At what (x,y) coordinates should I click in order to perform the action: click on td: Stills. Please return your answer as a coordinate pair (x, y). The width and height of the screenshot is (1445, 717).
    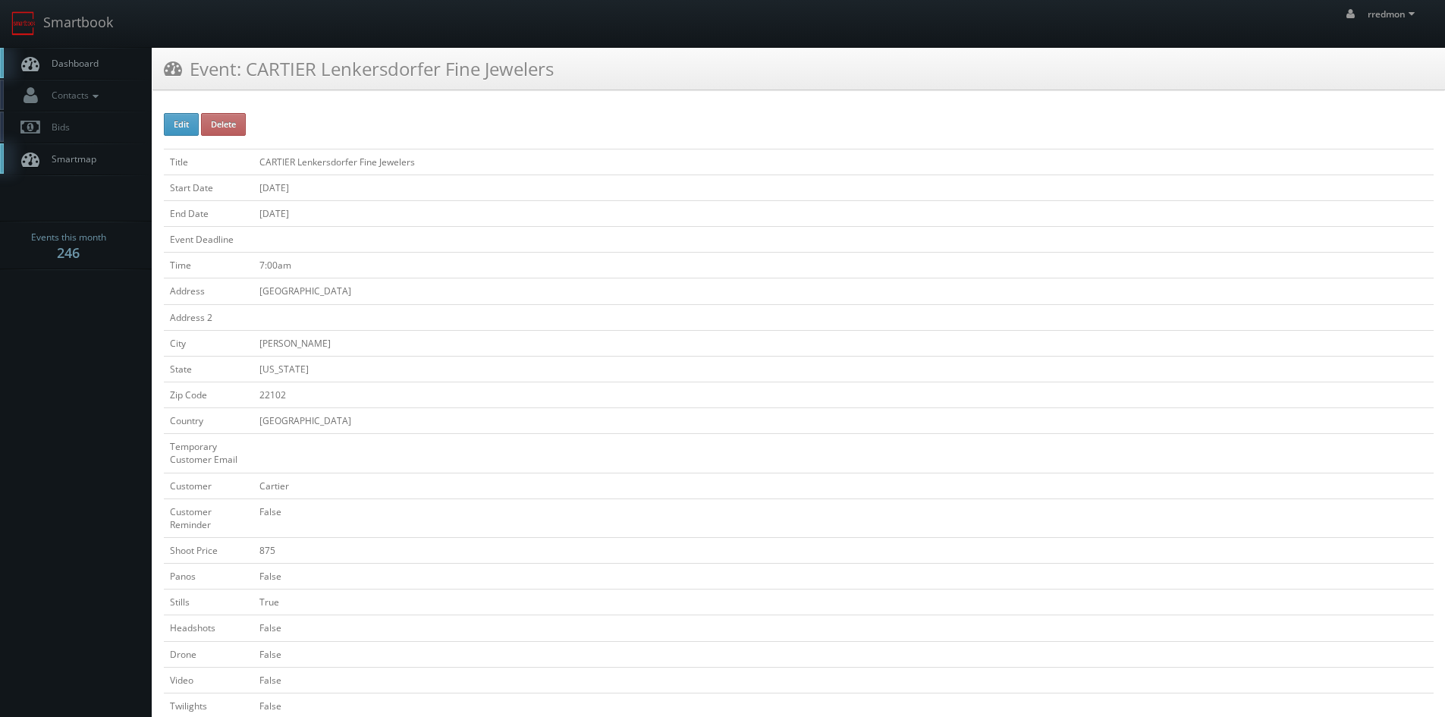
    Looking at the image, I should click on (209, 602).